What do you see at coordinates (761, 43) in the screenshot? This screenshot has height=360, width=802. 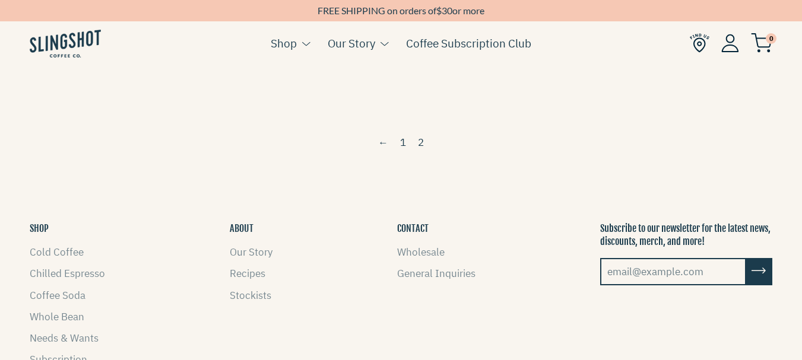 I see `img: cart` at bounding box center [761, 43].